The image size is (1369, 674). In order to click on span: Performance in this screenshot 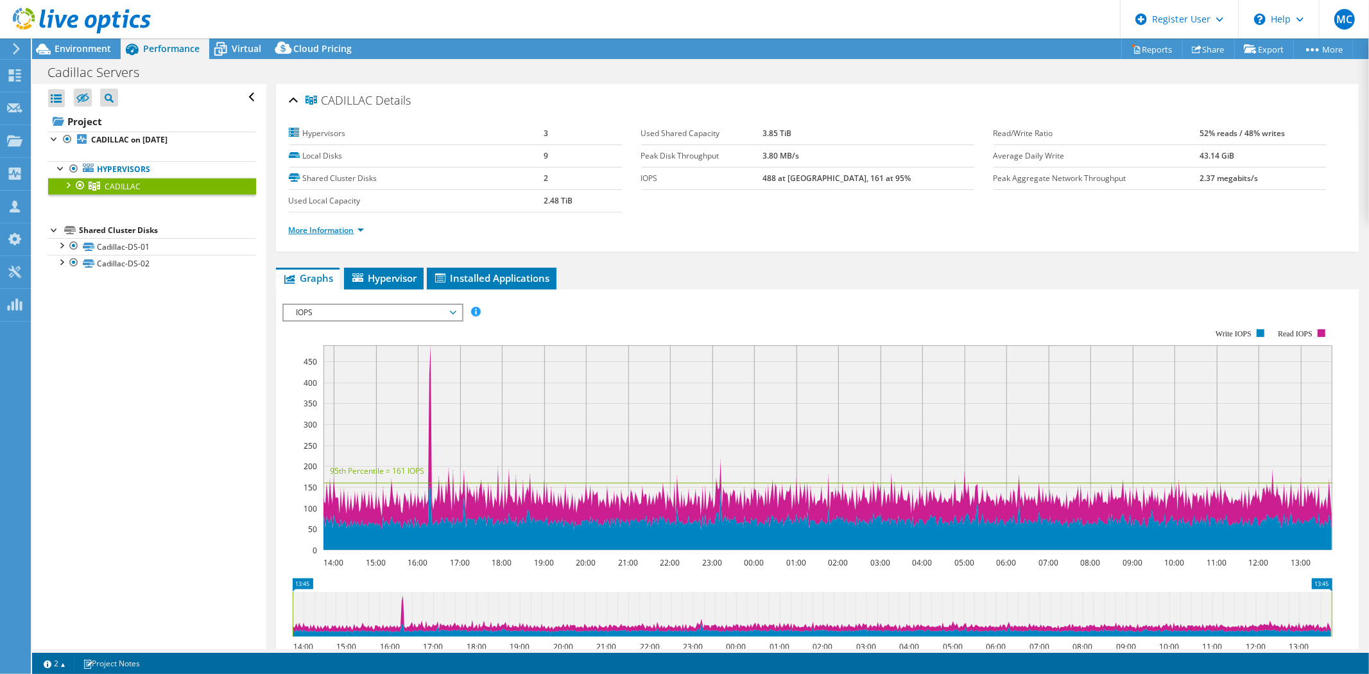, I will do `click(171, 48)`.